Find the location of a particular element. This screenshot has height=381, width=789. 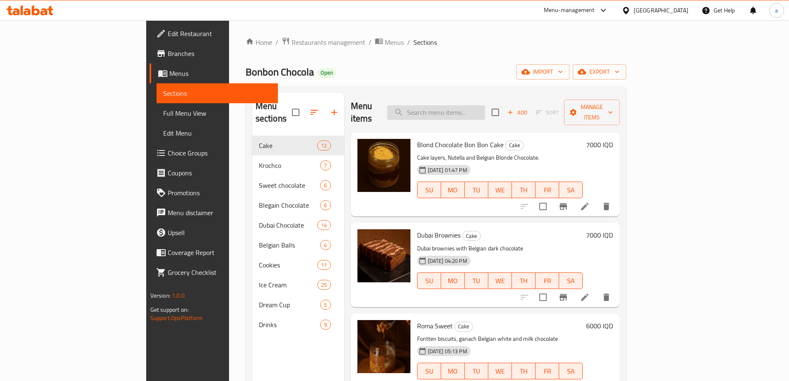

a: Menu disclaimer is located at coordinates (214, 212).